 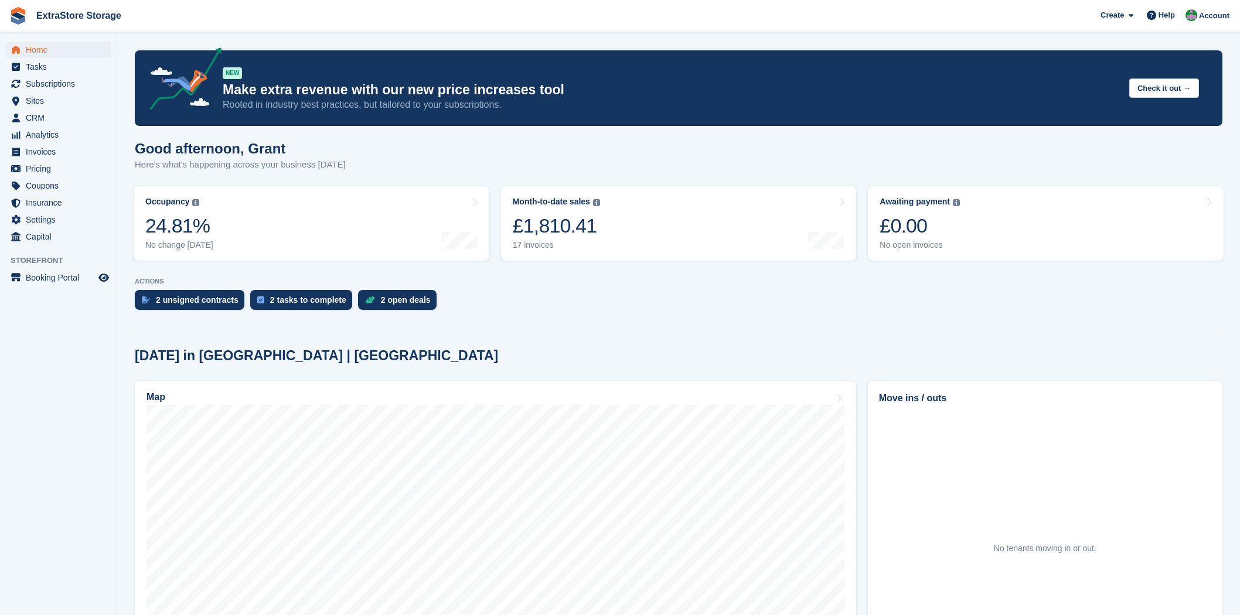 I want to click on span: Account, so click(x=1214, y=16).